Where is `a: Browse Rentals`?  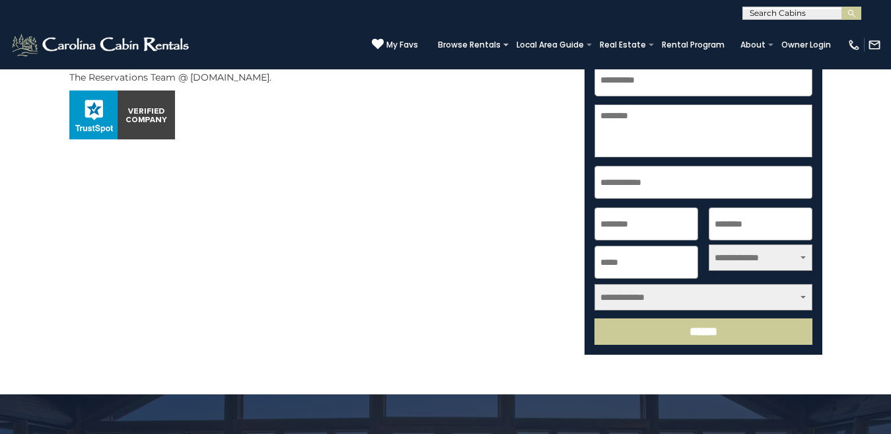
a: Browse Rentals is located at coordinates (469, 45).